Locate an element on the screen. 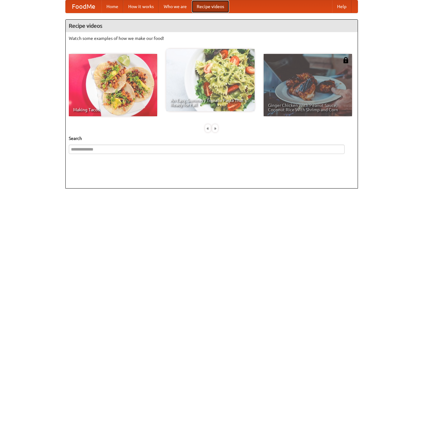 The image size is (423, 441). a: An Easy, Summery Tomato Pasta That's Ready for Fall is located at coordinates (211, 80).